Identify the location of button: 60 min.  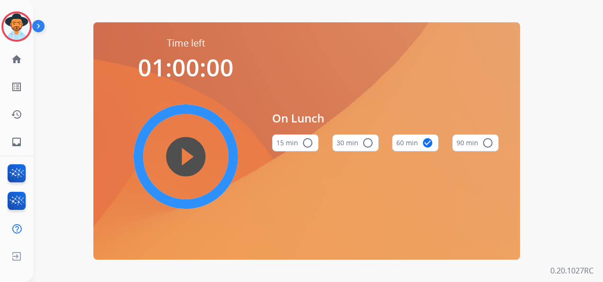
(415, 143).